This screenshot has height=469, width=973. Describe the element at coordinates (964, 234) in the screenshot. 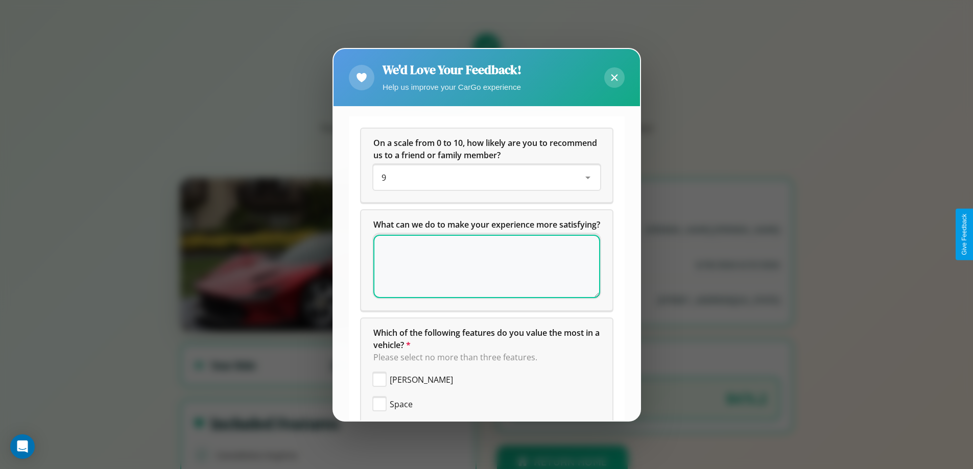

I see `div: Give Feedback` at that location.